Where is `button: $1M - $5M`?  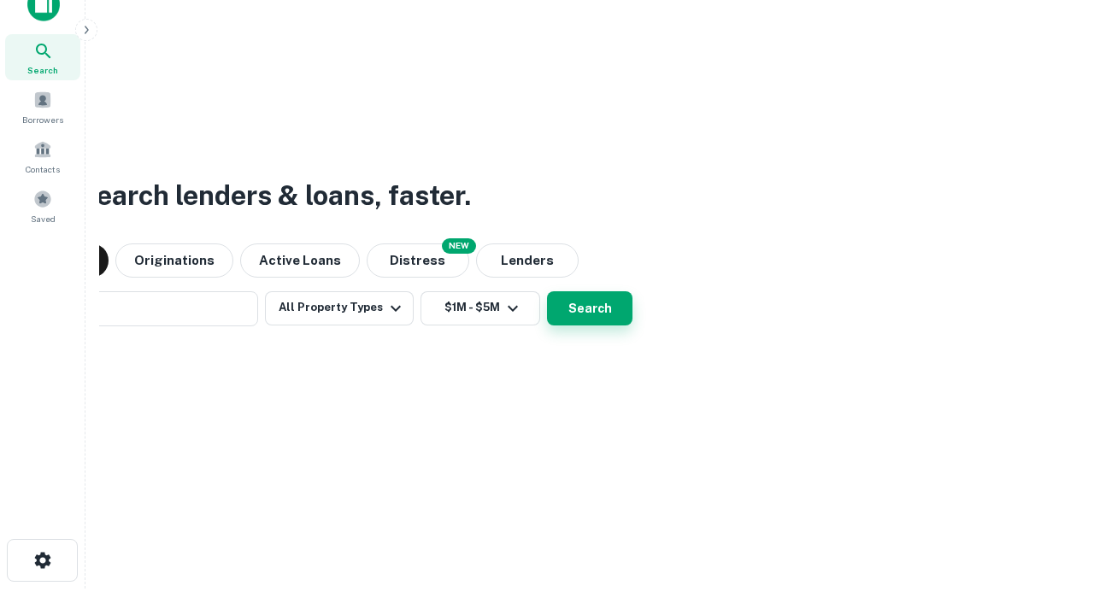
button: $1M - $5M is located at coordinates (480, 309).